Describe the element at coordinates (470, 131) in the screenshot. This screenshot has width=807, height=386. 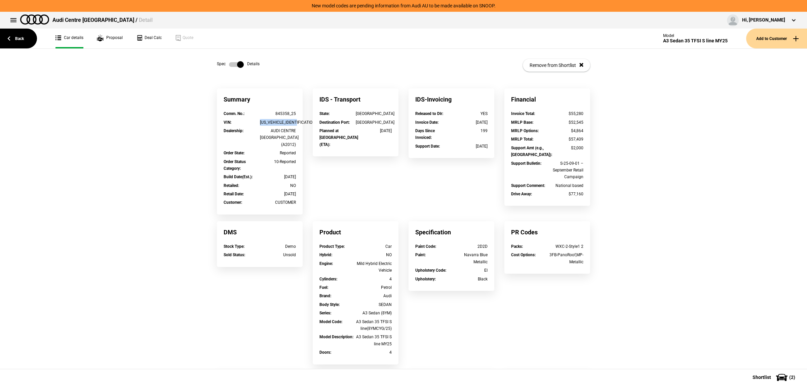
I see `div: 199` at that location.